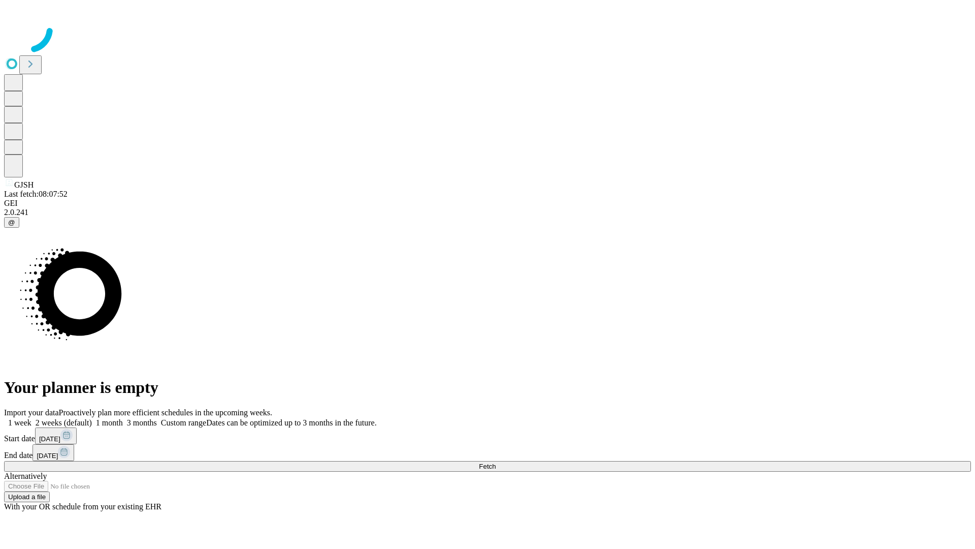  I want to click on span: Proactively plan more efficient schedules in the upcoming weeks., so click(166, 412).